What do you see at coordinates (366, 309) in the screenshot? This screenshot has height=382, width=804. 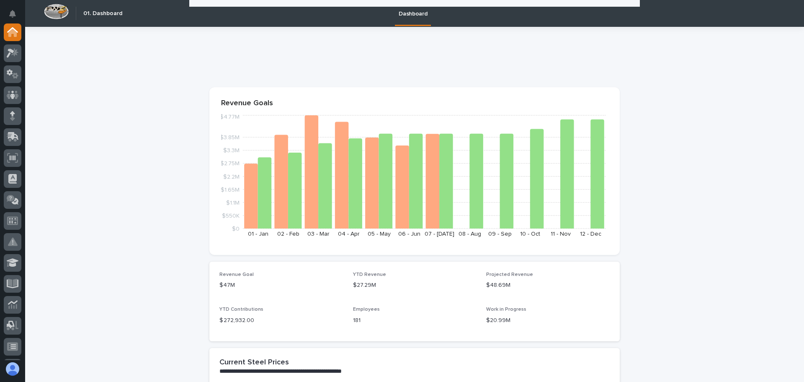 I see `span: Employees` at bounding box center [366, 309].